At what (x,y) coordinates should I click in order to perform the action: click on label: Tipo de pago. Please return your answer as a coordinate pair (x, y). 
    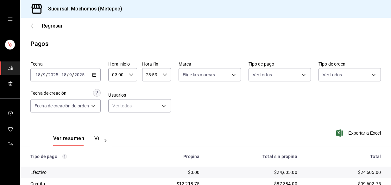
    Looking at the image, I should click on (280, 64).